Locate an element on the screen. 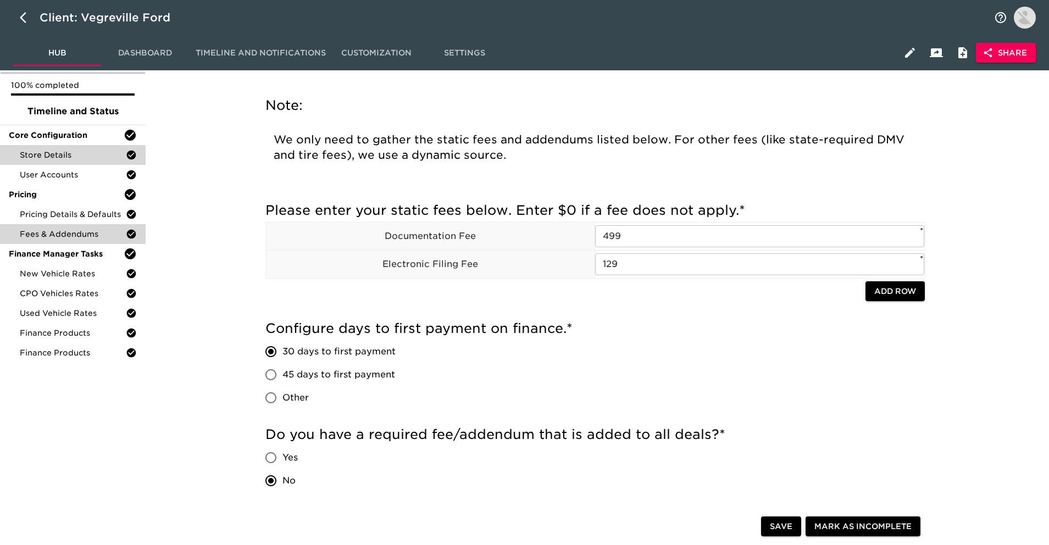  h5: Please enter your static fees below. Enter $0 if a fee does not apply. is located at coordinates (595, 210).